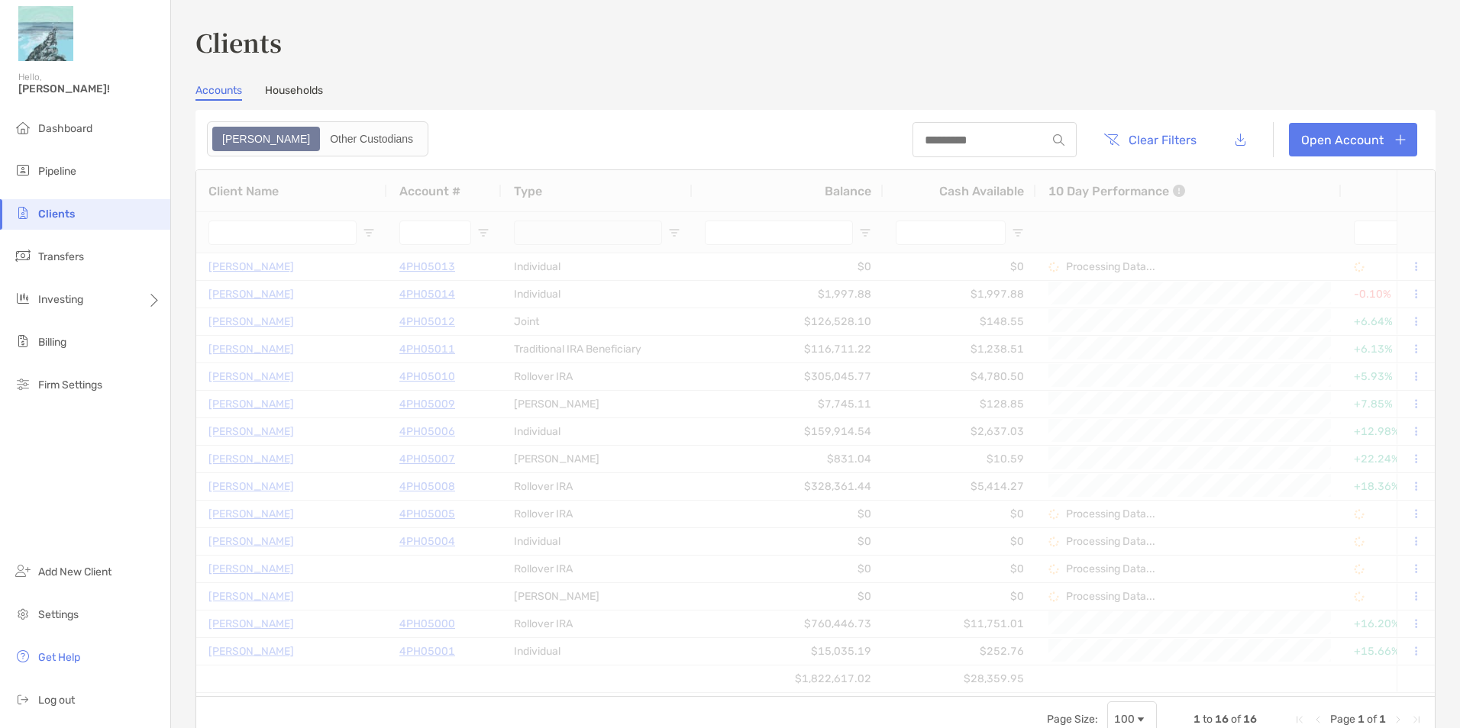 Image resolution: width=1460 pixels, height=728 pixels. Describe the element at coordinates (294, 92) in the screenshot. I see `a: Households` at that location.